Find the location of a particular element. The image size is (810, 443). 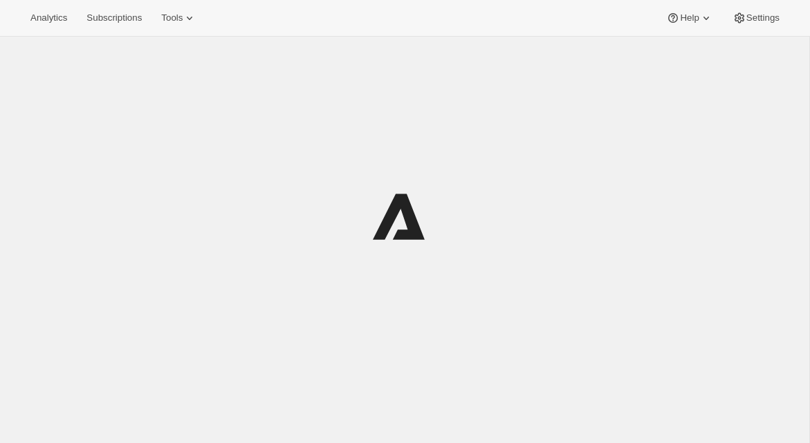

button: Settings is located at coordinates (756, 18).